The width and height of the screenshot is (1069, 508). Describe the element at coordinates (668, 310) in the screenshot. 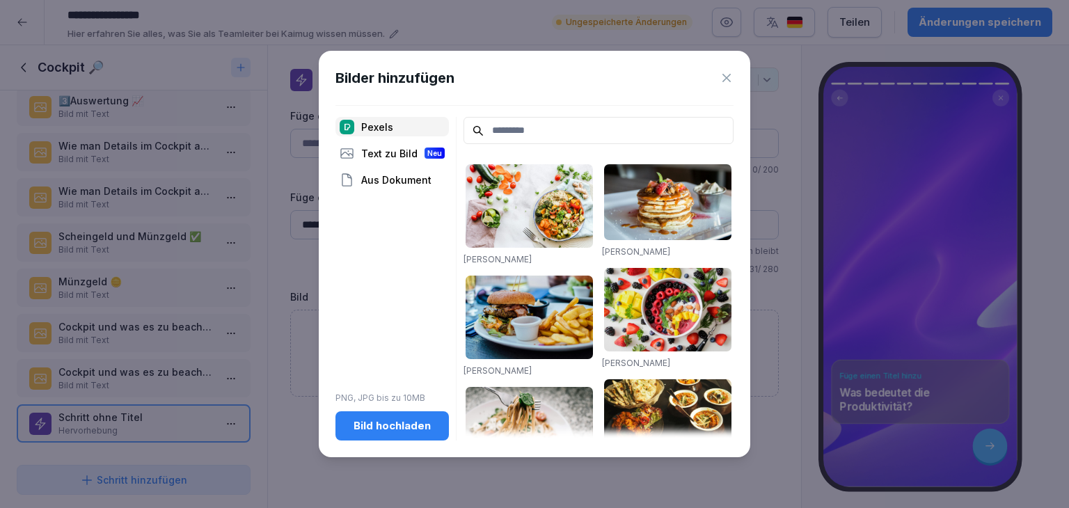

I see `img: pexels-photo-1099680.jpeg` at that location.